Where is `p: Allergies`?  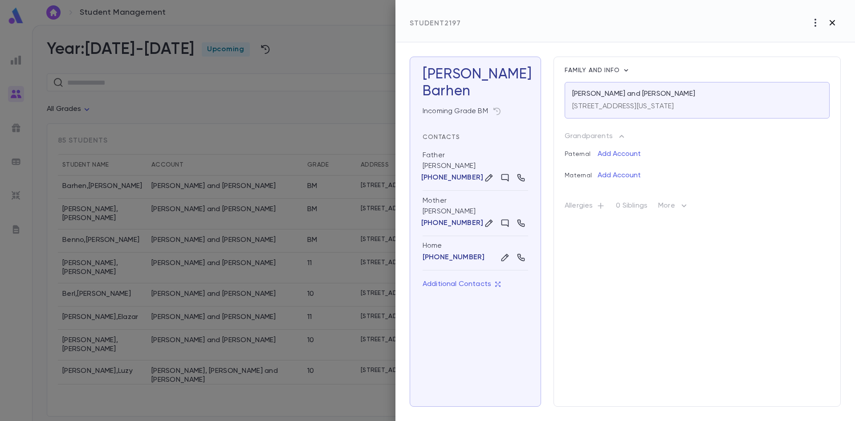 p: Allergies is located at coordinates (584, 207).